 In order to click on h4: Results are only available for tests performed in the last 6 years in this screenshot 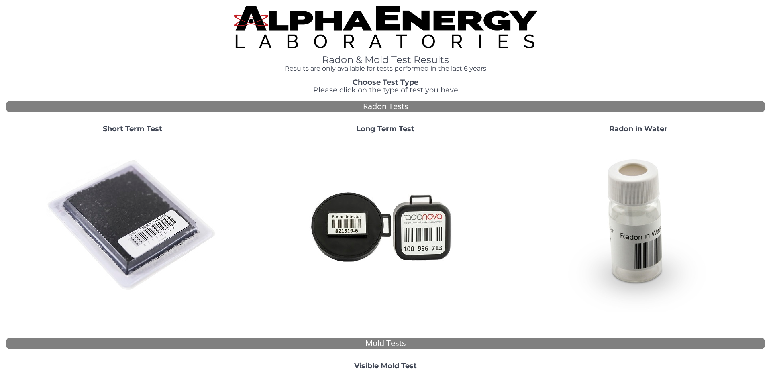, I will do `click(386, 69)`.